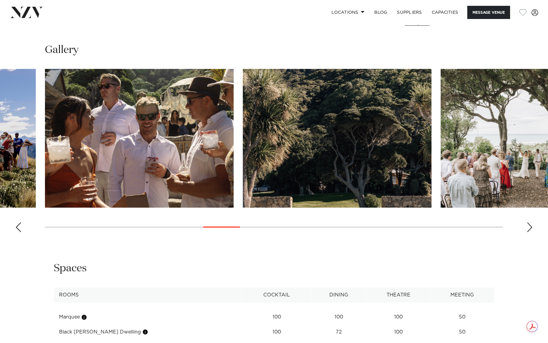 The image size is (548, 343). I want to click on h2: Spaces, so click(70, 268).